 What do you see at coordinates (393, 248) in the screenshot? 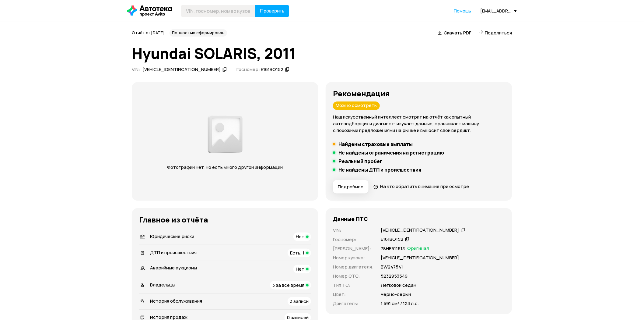
I see `p: 78НЕ511513` at bounding box center [393, 248].